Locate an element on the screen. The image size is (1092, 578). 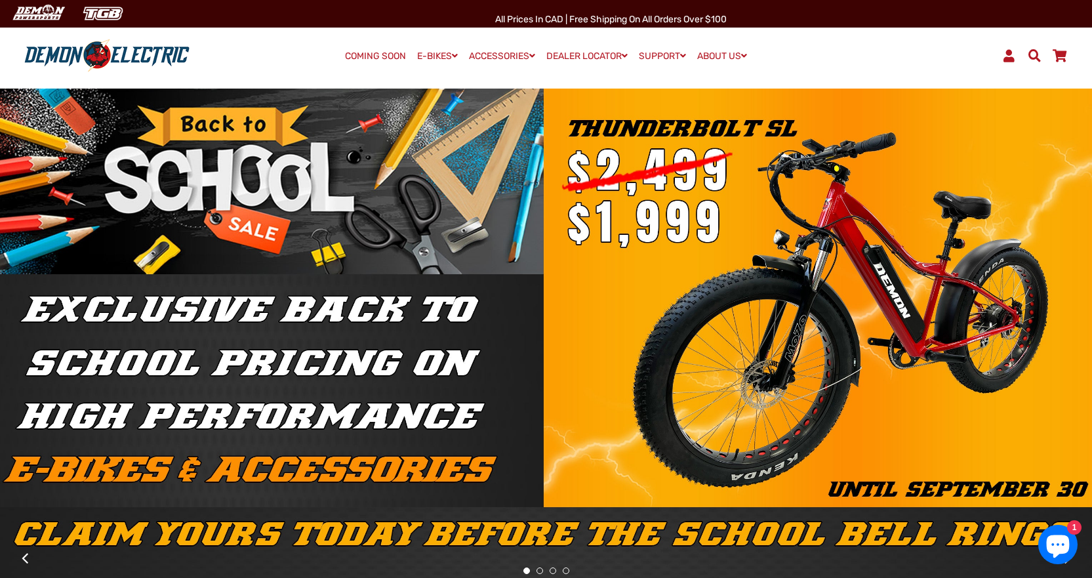
a: ACCESSORIES is located at coordinates (502, 56).